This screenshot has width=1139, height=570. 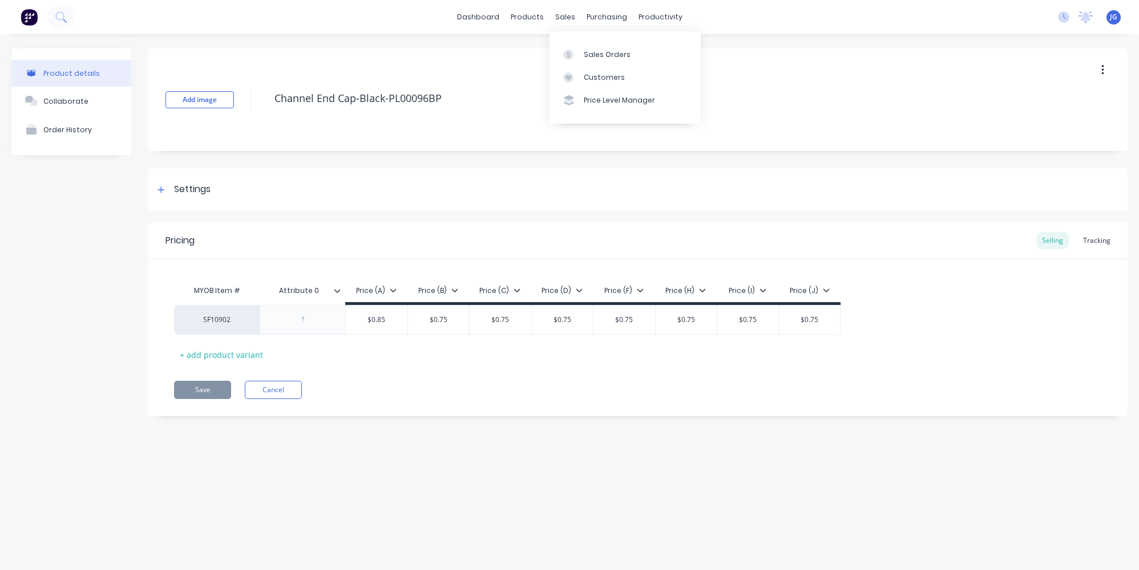 What do you see at coordinates (1113, 17) in the screenshot?
I see `span: JG` at bounding box center [1113, 17].